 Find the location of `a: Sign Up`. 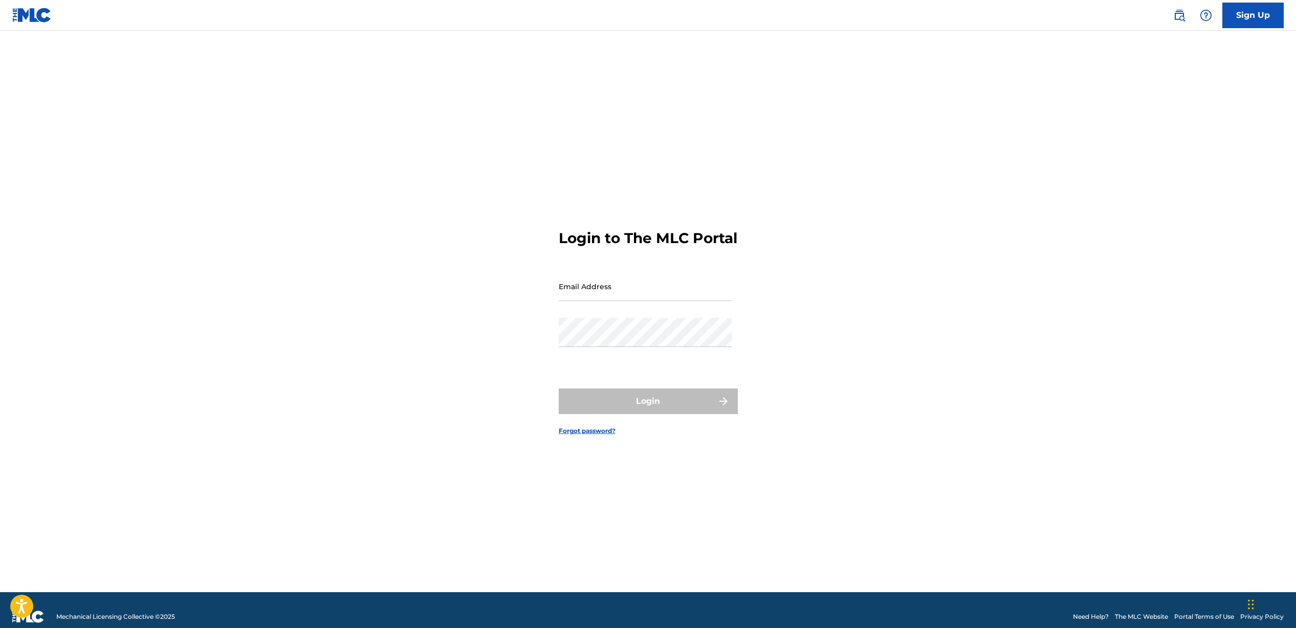

a: Sign Up is located at coordinates (1253, 15).